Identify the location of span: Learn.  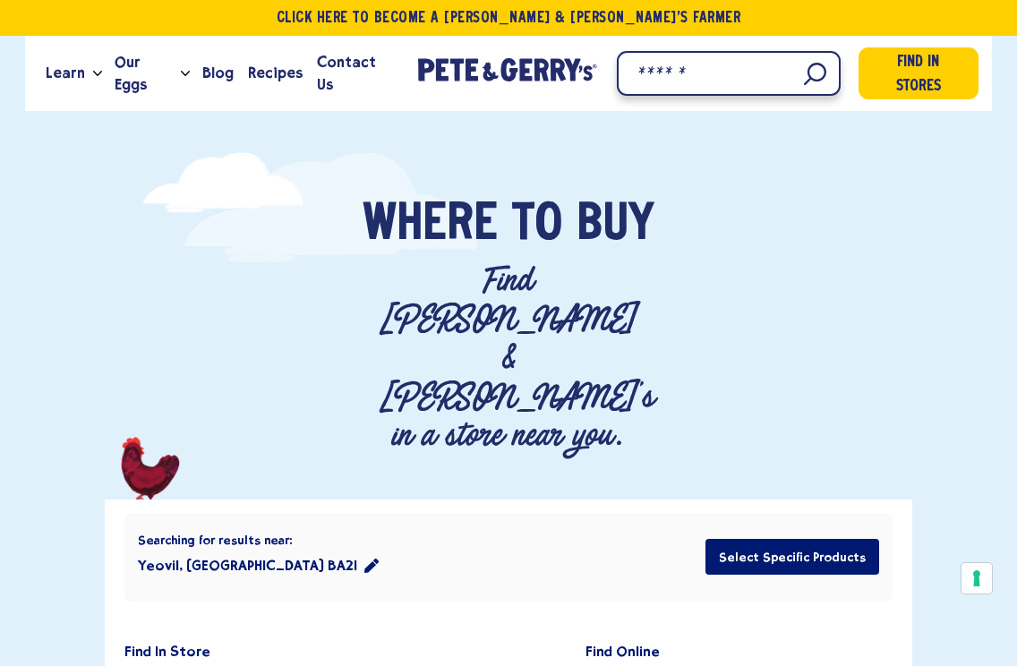
(65, 72).